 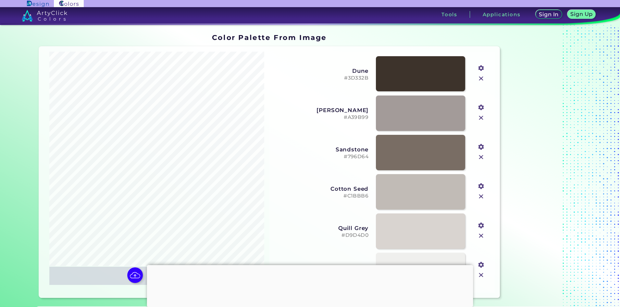 What do you see at coordinates (449, 14) in the screenshot?
I see `h3: Tools` at bounding box center [449, 14].